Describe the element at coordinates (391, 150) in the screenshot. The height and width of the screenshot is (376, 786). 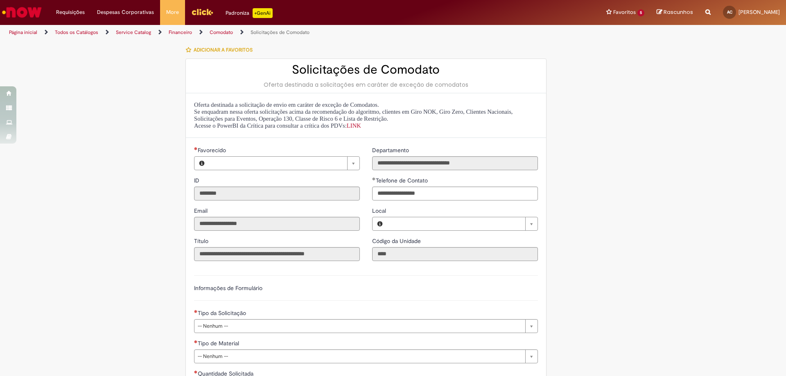
I see `label: Somente leitura - Departamento` at that location.